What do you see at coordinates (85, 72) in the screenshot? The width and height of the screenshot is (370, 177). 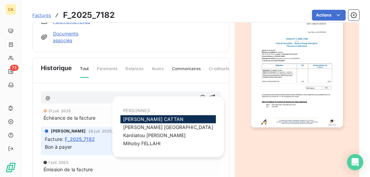 I see `span: Tout` at bounding box center [85, 72].